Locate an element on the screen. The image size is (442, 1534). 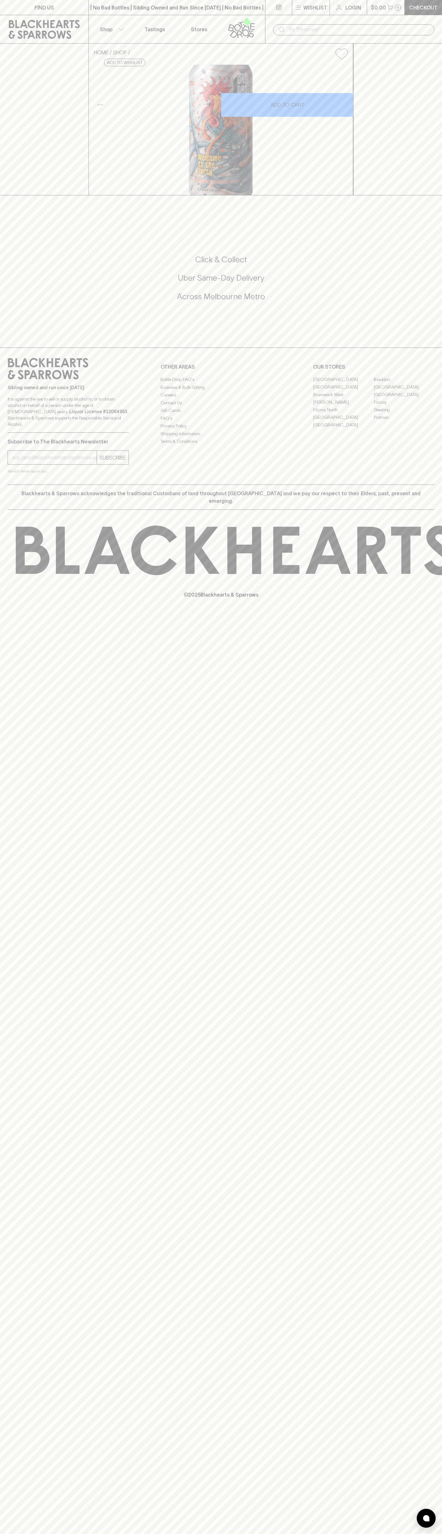
p: We will never spam you is located at coordinates (68, 471).